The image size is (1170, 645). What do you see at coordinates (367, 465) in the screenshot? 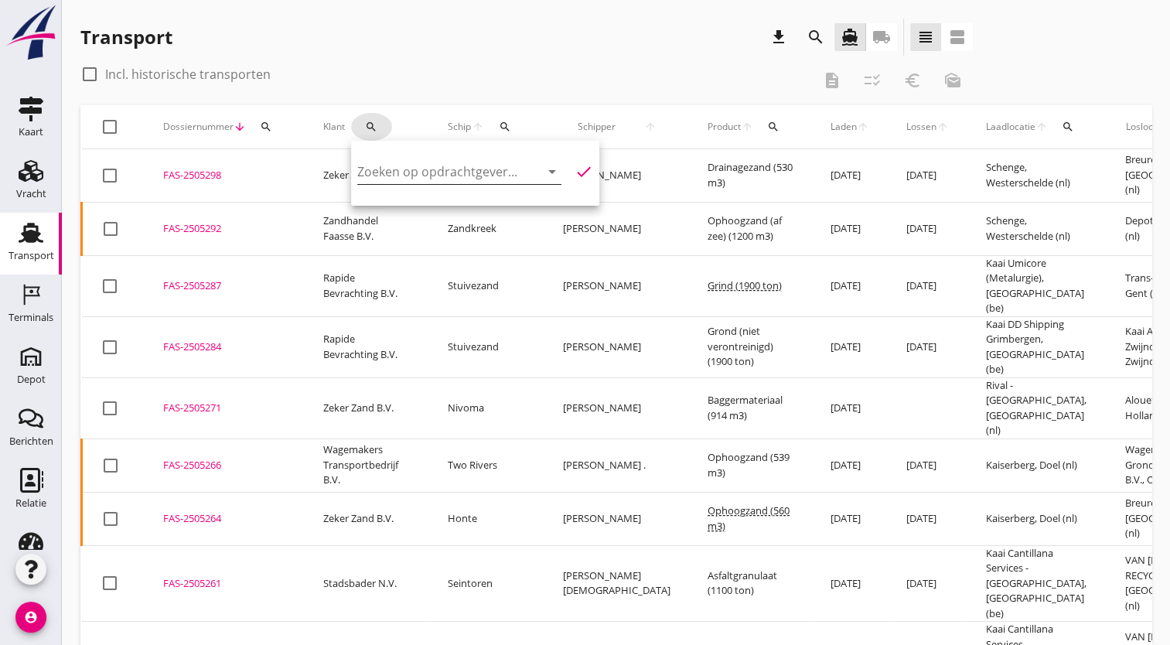
I see `td: Wagemakers Transportbedrijf B.V.` at bounding box center [367, 465].